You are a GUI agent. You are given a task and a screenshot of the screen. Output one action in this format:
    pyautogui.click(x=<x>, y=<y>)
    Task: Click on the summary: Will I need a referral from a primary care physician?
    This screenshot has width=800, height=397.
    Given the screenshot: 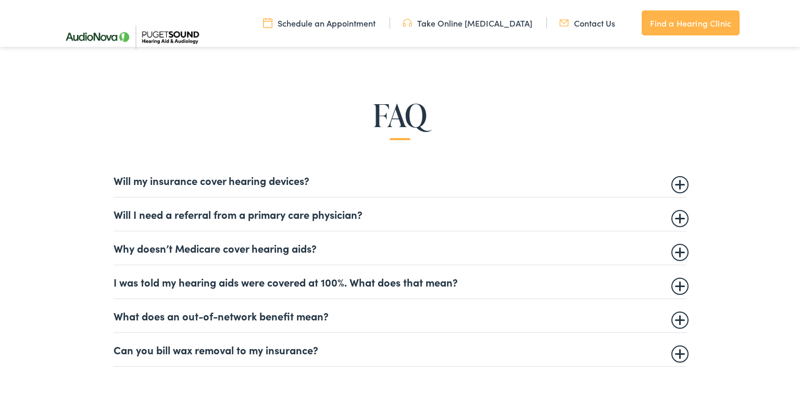 What is the action you would take?
    pyautogui.click(x=400, y=214)
    